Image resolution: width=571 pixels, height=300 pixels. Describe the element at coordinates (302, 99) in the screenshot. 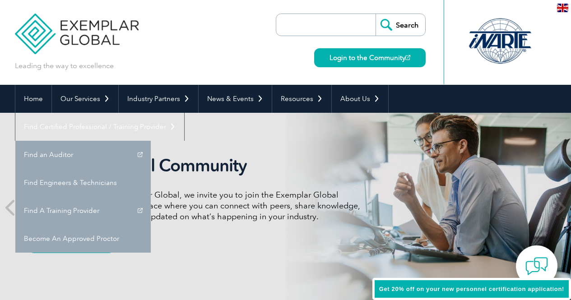

I see `a: Resources` at that location.